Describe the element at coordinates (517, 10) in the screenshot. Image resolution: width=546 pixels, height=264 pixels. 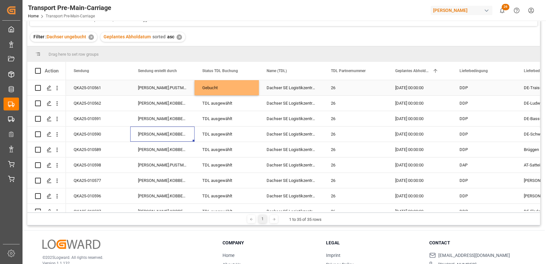
I see `button: Help Center` at that location.